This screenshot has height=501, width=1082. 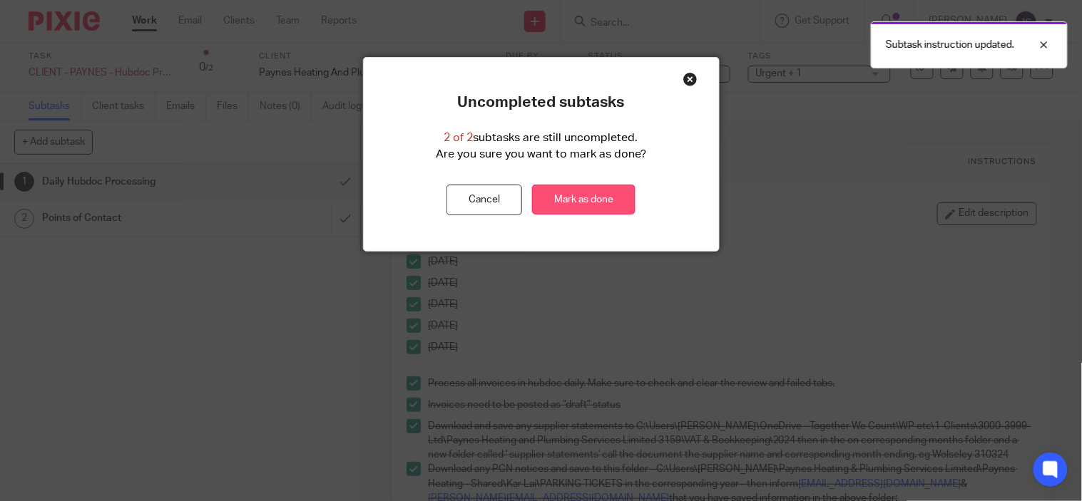 I want to click on p: subtasks are still uncompleted., so click(x=541, y=138).